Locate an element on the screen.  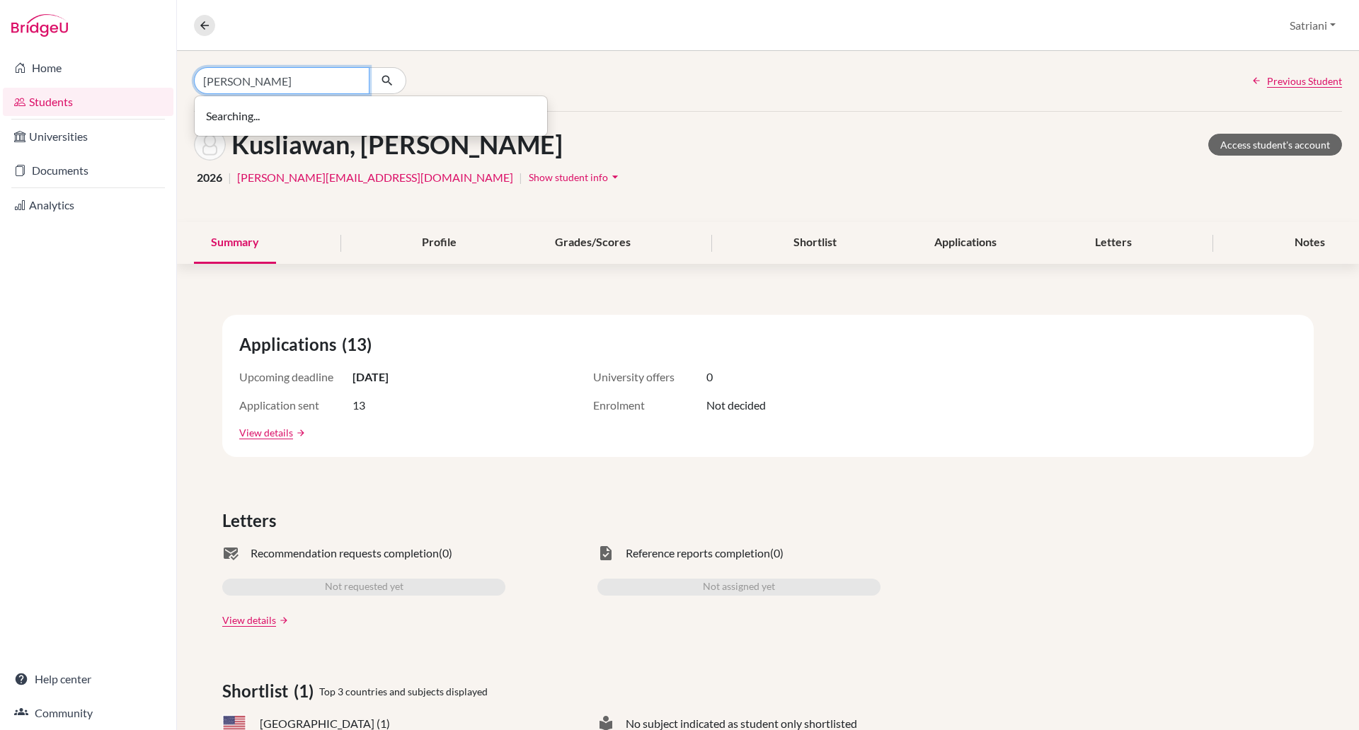
a: Community is located at coordinates (88, 713).